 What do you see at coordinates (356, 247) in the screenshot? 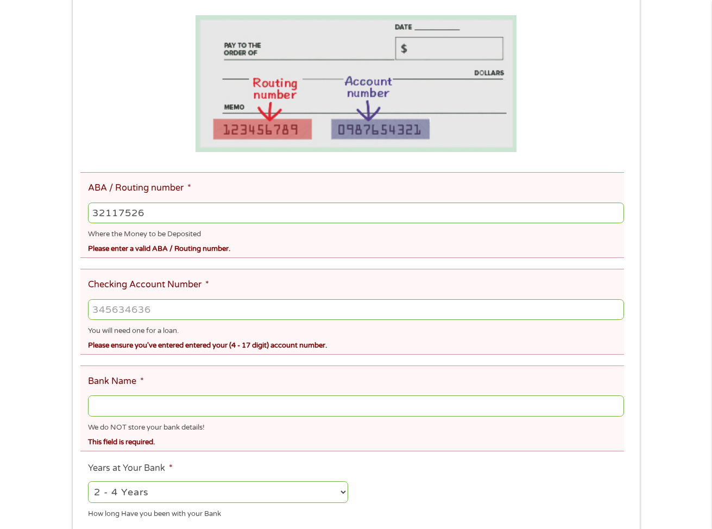
I see `div: Please enter a valid ABA / Routing number.` at bounding box center [356, 247].